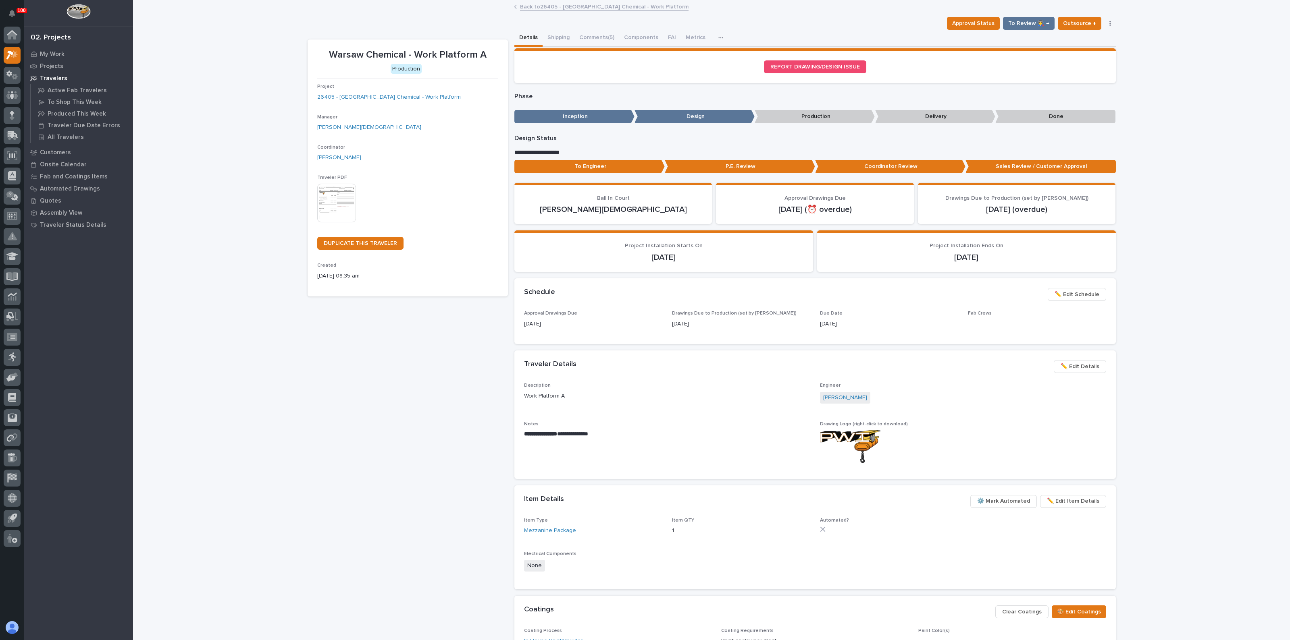  I want to click on a: Mezzanine Package, so click(550, 531).